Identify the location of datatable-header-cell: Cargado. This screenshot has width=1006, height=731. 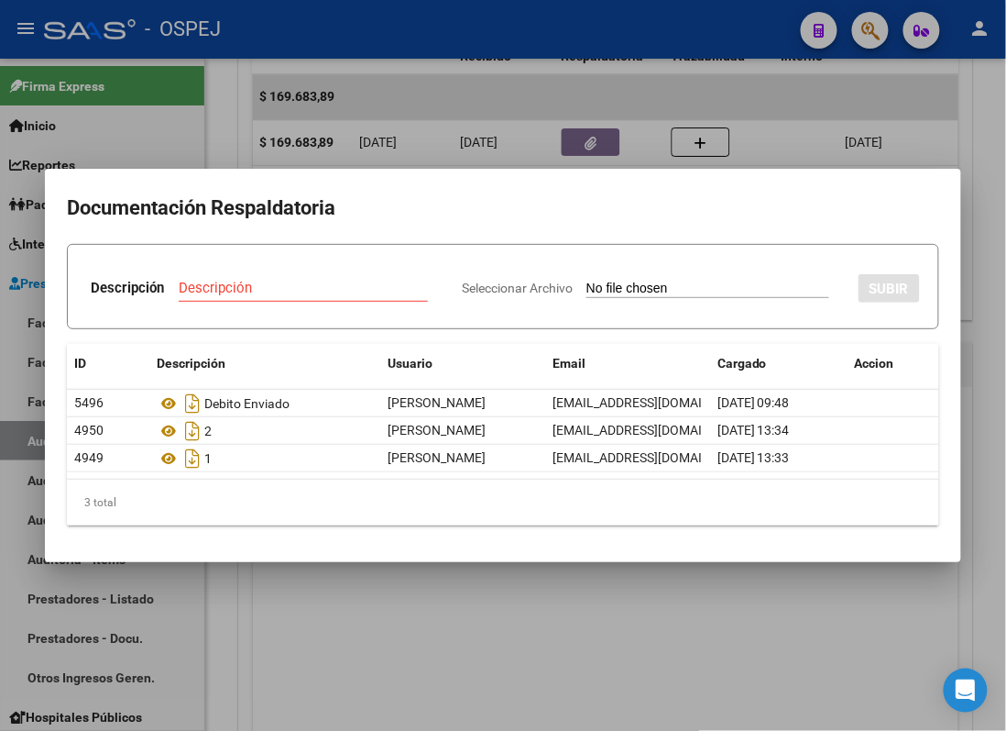
(779, 363).